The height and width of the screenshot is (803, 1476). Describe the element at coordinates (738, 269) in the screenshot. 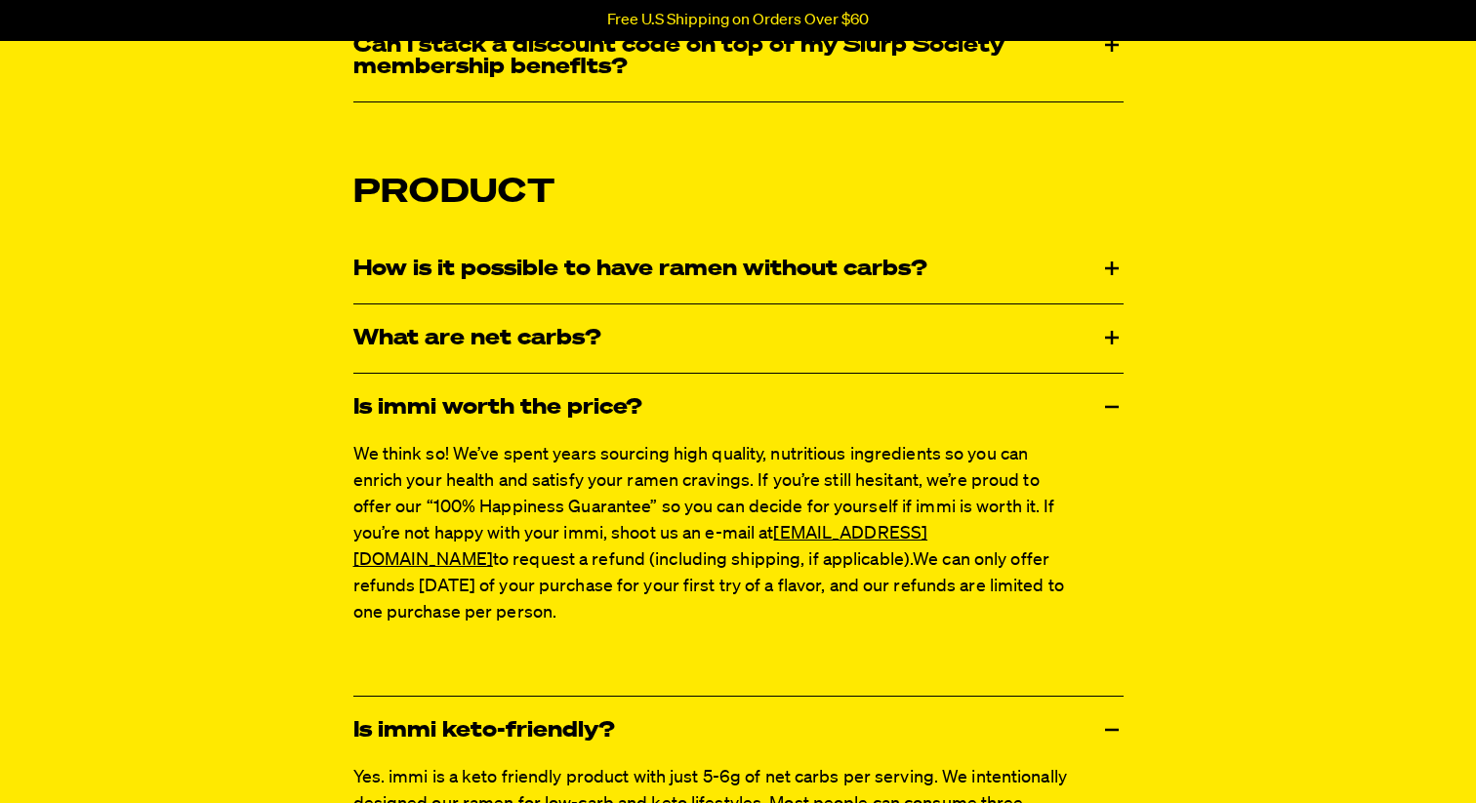

I see `div: How is it possible to have ramen without carbs?` at that location.